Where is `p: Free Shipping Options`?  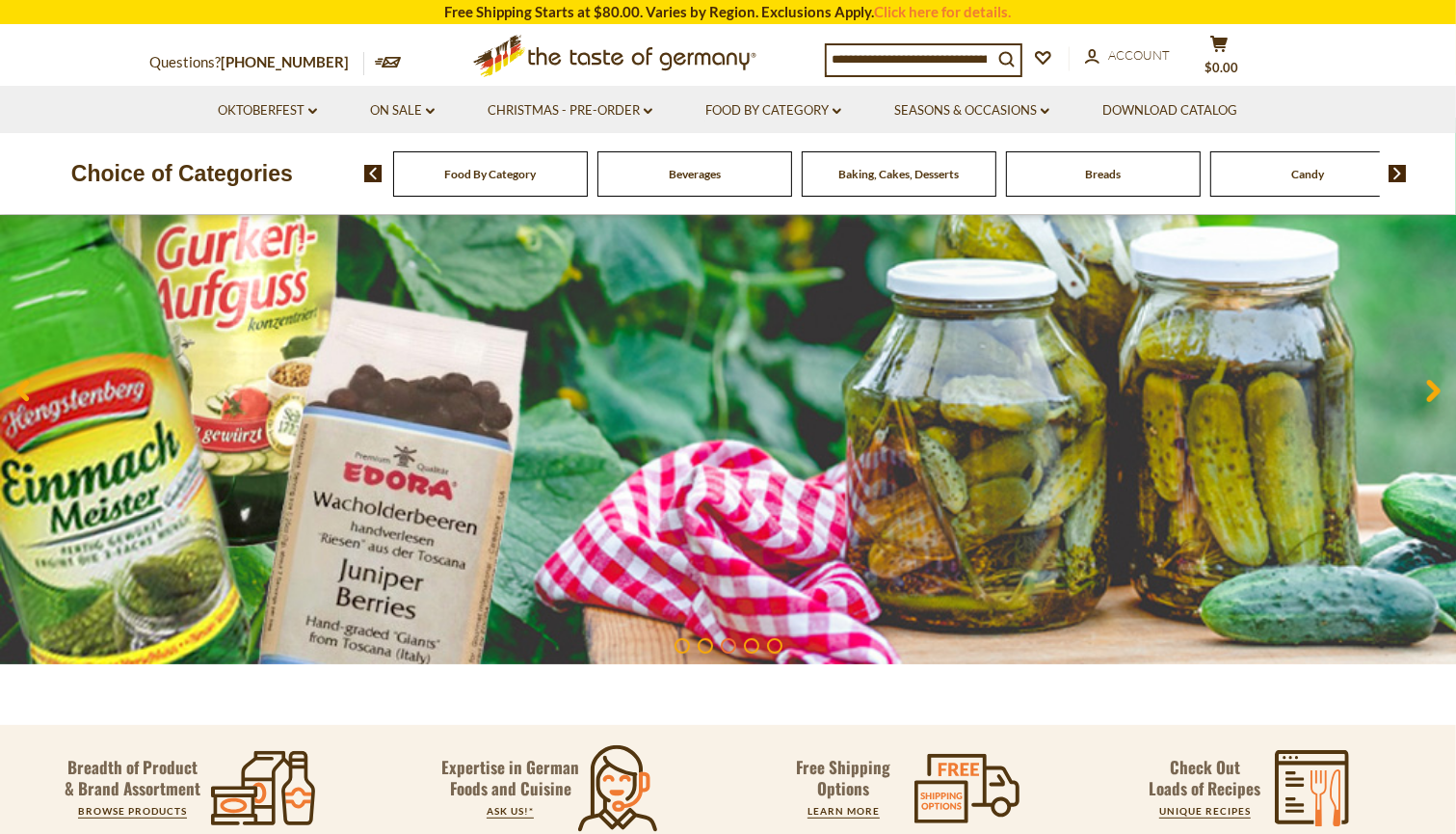 p: Free Shipping Options is located at coordinates (845, 778).